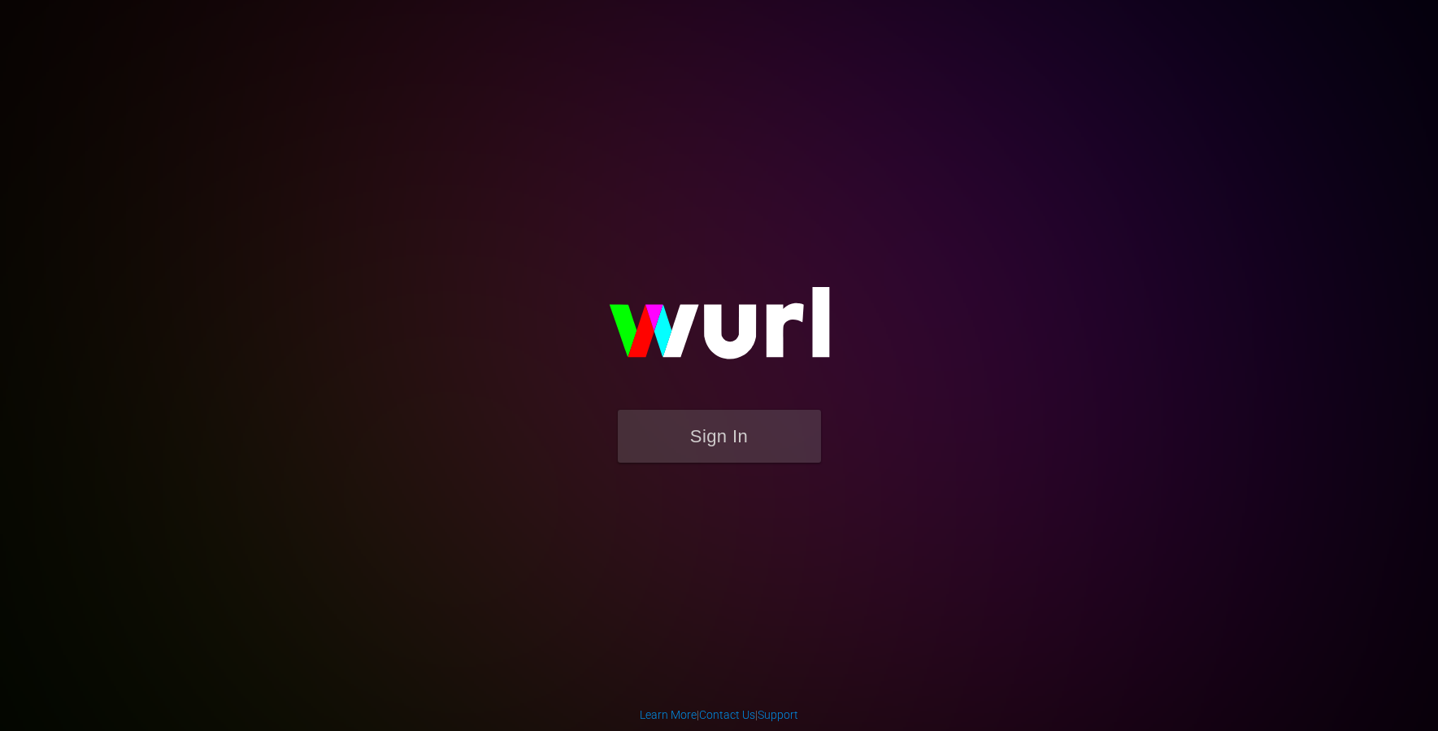 This screenshot has width=1438, height=731. What do you see at coordinates (720, 331) in the screenshot?
I see `img: wurl-logo-on-black-223613ac3d8ba8fe6dc639794a292ebdb59501304c7dfd60c99c58986ef67473.svg` at bounding box center [720, 331].